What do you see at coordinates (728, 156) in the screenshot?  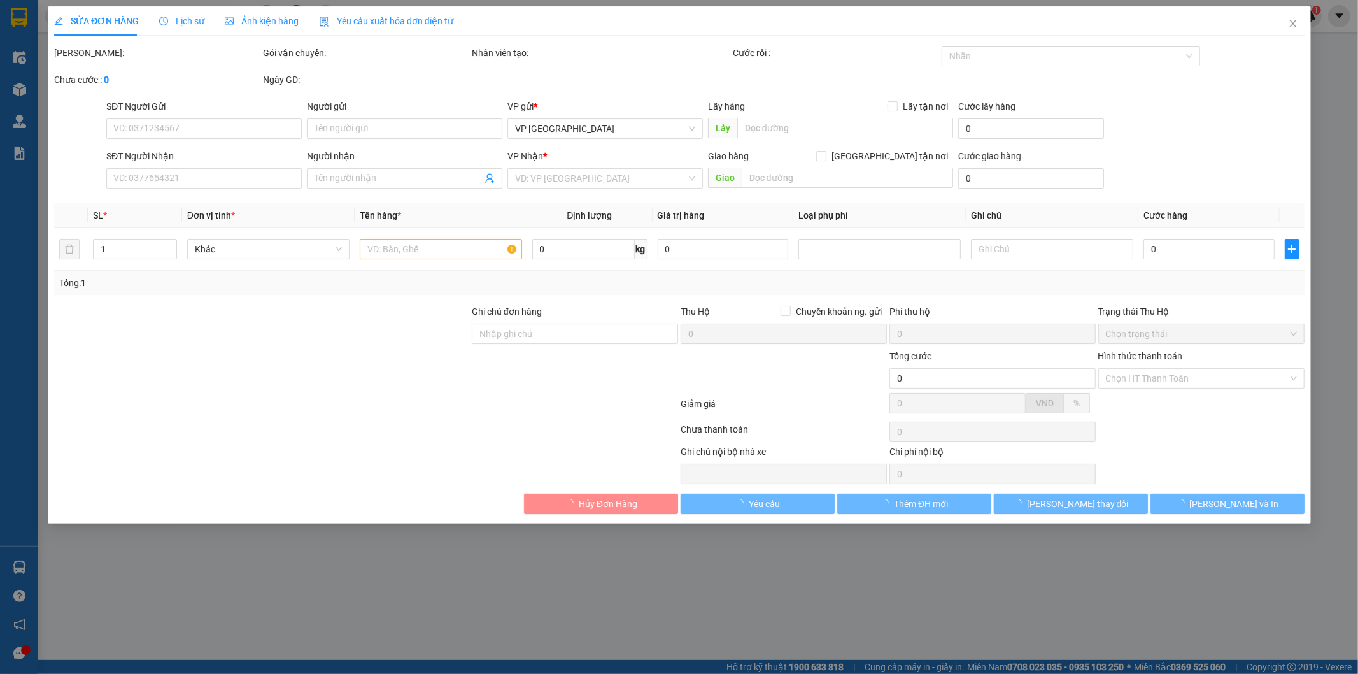 I see `span: Giao hàng` at bounding box center [728, 156].